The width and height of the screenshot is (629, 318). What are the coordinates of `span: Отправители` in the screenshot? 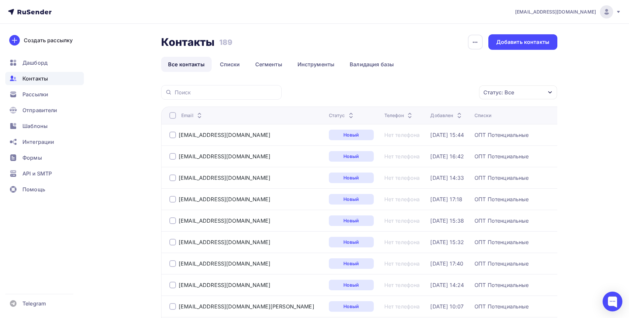 It's located at (40, 110).